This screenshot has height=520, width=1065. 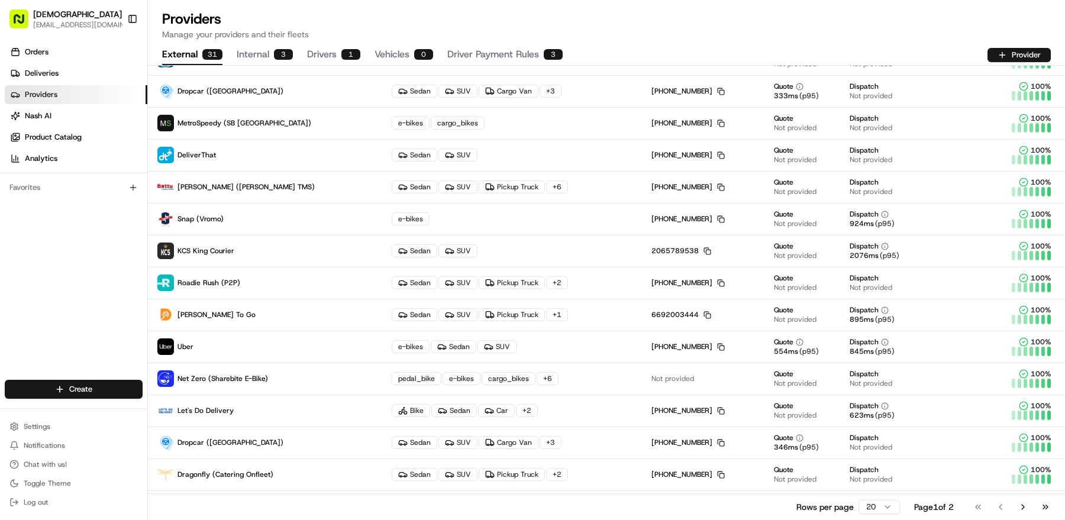 What do you see at coordinates (22, 123) in the screenshot?
I see `img: 1736555255976-a54dd68f-1ca7-489b-9aae-adbdc363a1c4` at bounding box center [22, 123].